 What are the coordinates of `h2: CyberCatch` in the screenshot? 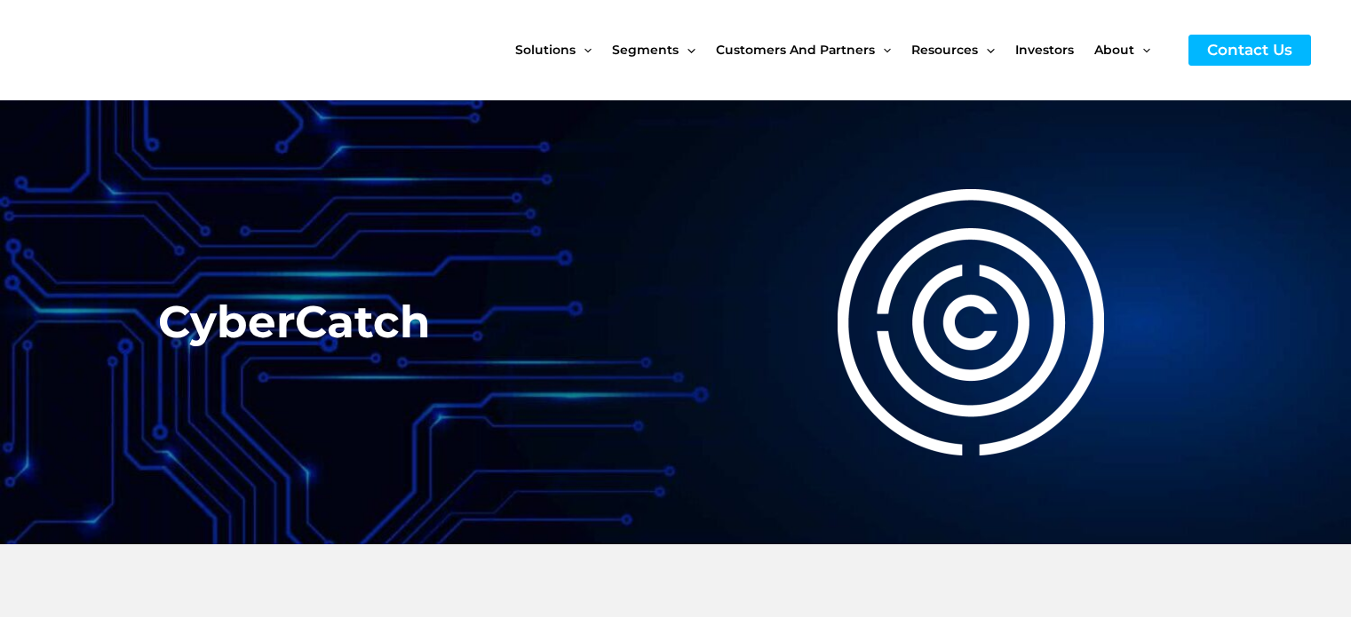 It's located at (300, 323).